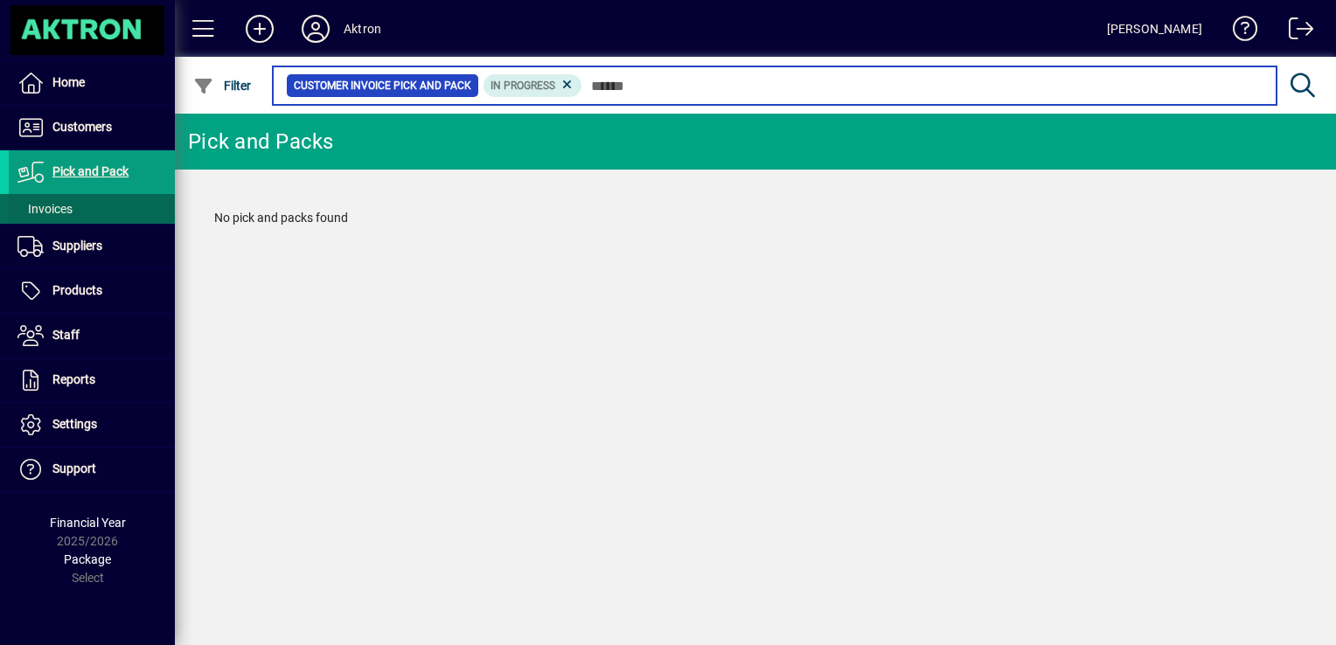  I want to click on a: Reports, so click(92, 380).